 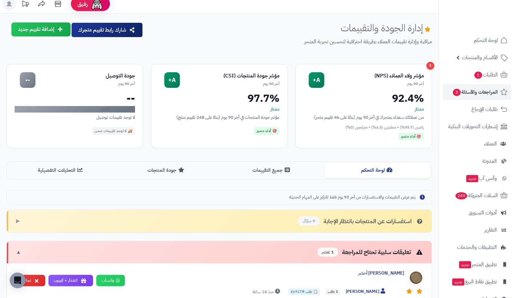 What do you see at coordinates (477, 264) in the screenshot?
I see `a: تطبيق المتجرجديد` at bounding box center [477, 264].